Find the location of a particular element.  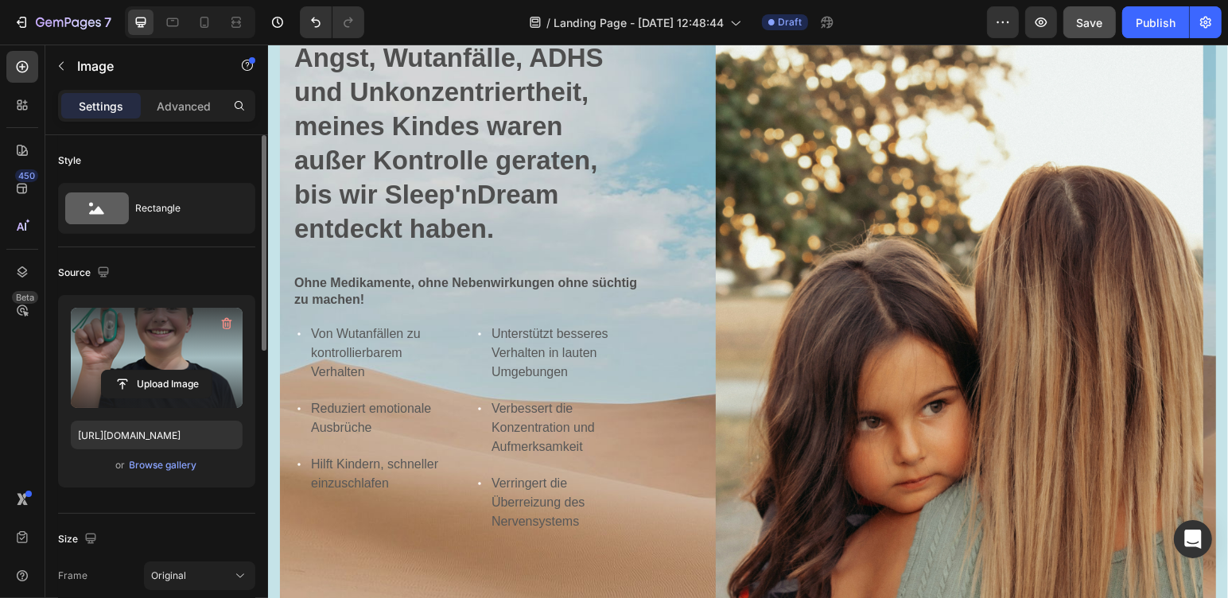

div: Open Intercom Messenger is located at coordinates (1193, 539).